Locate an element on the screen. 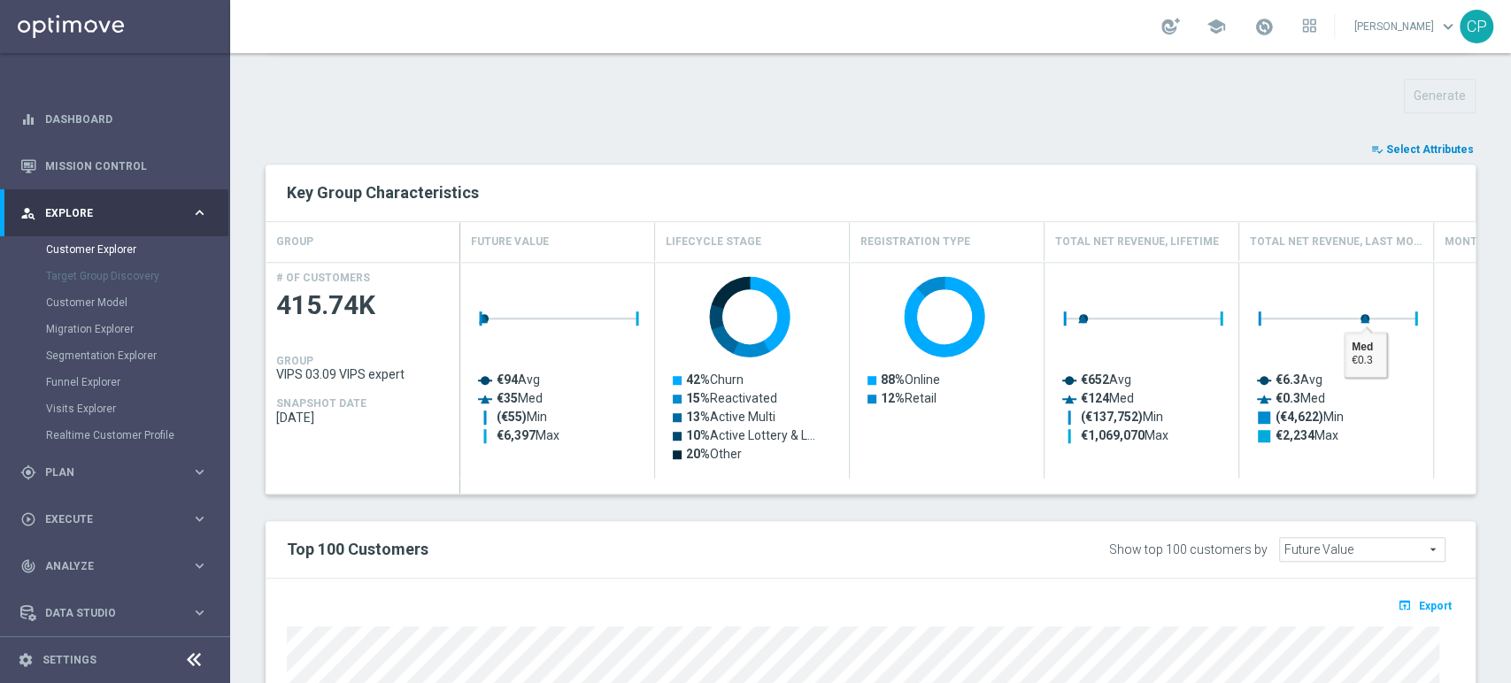 The image size is (1511, 683). h2: Top 100 Customers is located at coordinates (621, 550).